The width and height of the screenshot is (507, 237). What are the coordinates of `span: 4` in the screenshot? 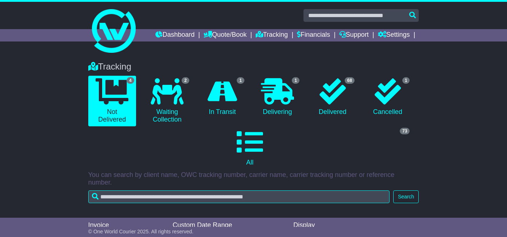 It's located at (130, 81).